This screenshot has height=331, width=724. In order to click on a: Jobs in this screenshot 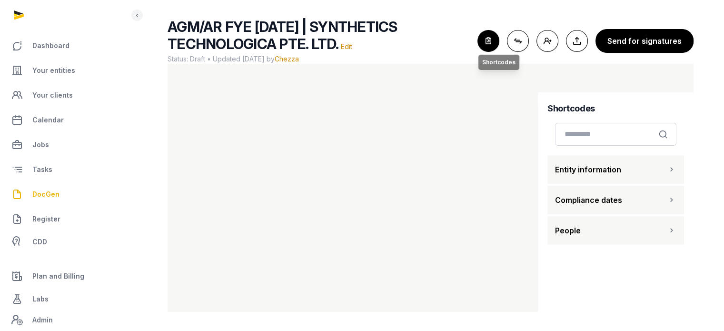, I will do `click(68, 145)`.